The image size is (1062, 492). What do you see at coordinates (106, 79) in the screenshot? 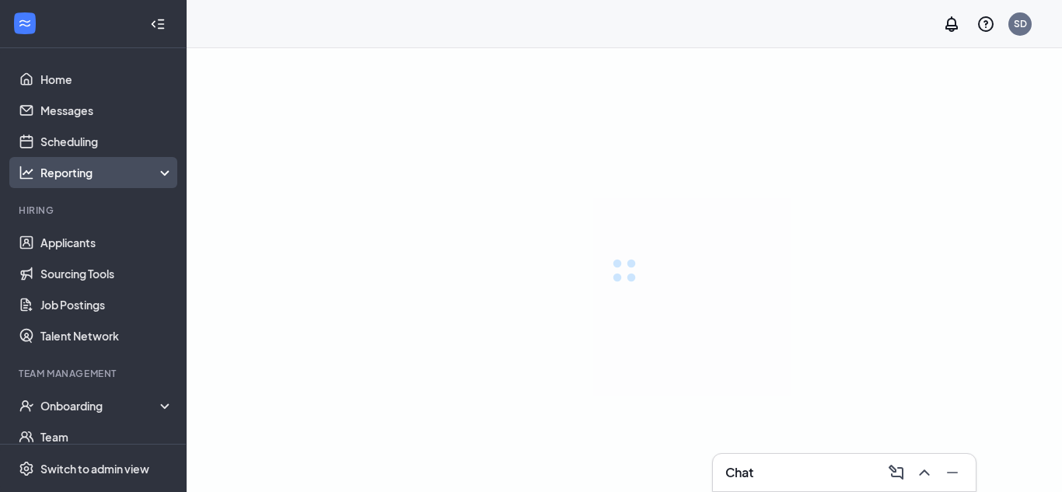
I see `a: Home` at bounding box center [106, 79].